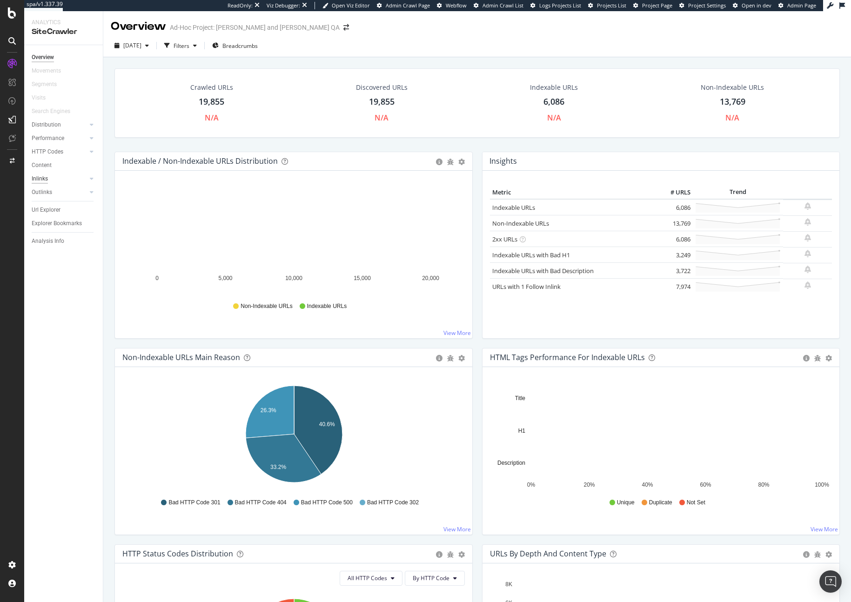 This screenshot has height=602, width=851. I want to click on a: Admin Crawl Page, so click(404, 6).